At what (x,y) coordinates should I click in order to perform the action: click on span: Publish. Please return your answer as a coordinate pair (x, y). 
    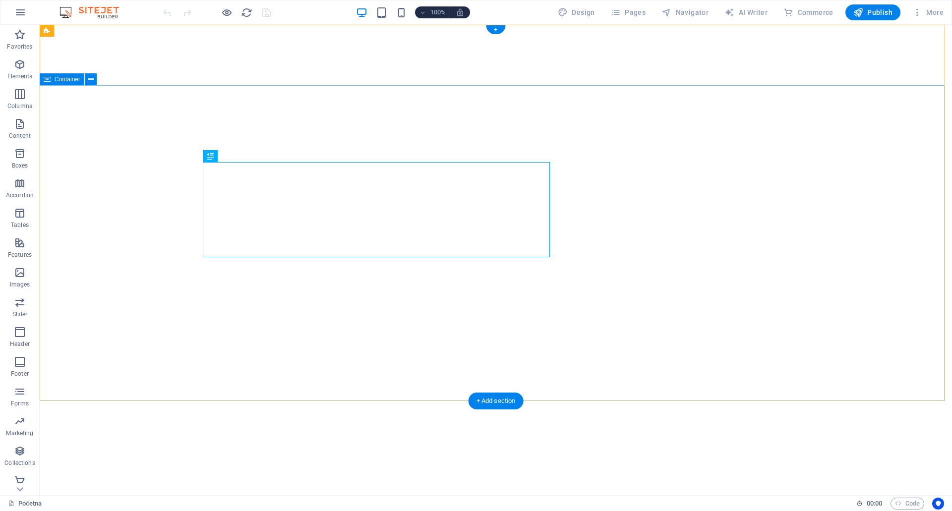
    Looking at the image, I should click on (872, 12).